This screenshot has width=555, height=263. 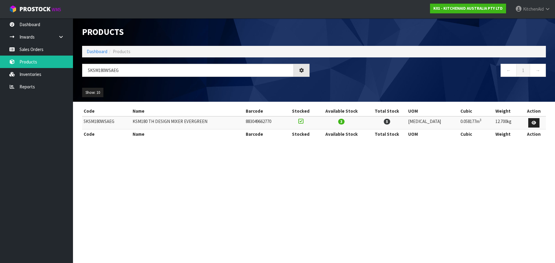 What do you see at coordinates (468, 8) in the screenshot?
I see `strong: K01 - KITCHENAID AUSTRALIA PTY LTD` at bounding box center [468, 8].